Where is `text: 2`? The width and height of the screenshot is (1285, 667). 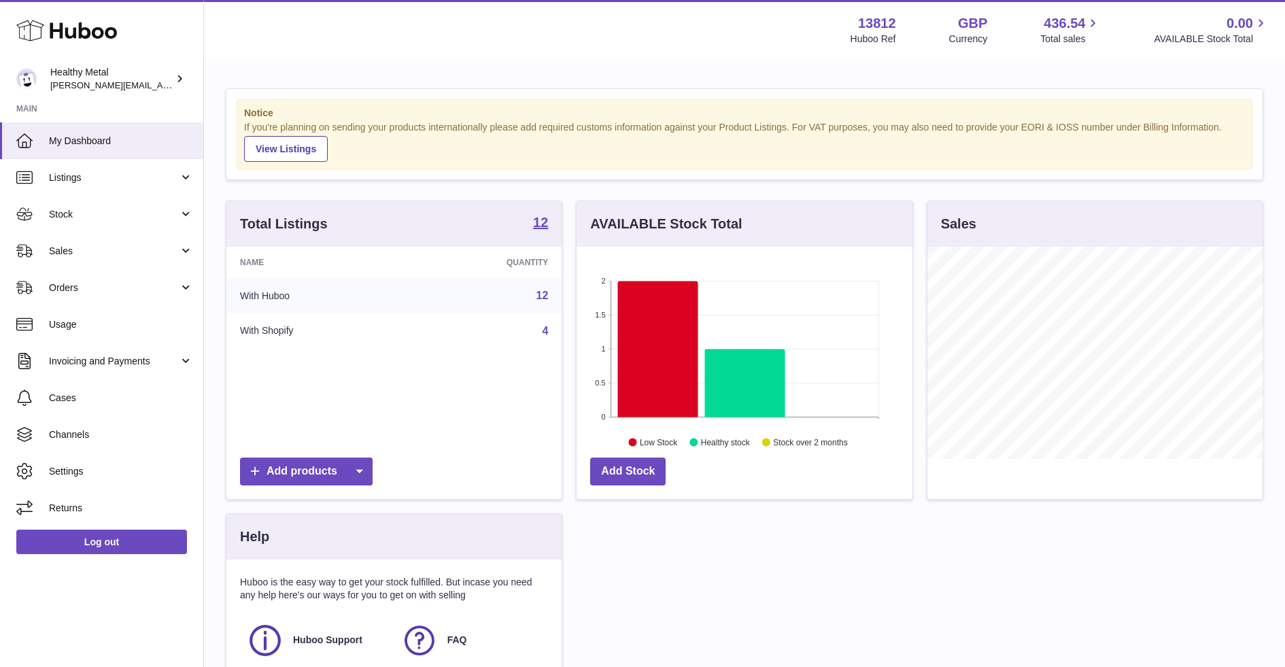 text: 2 is located at coordinates (604, 281).